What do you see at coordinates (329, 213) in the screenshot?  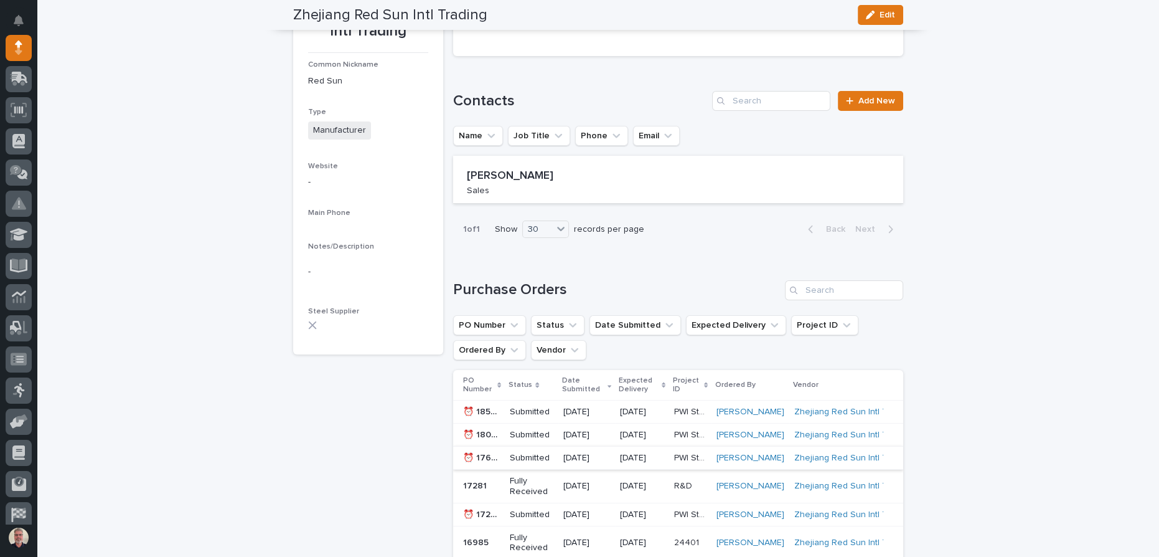 I see `span: Main Phone` at bounding box center [329, 213].